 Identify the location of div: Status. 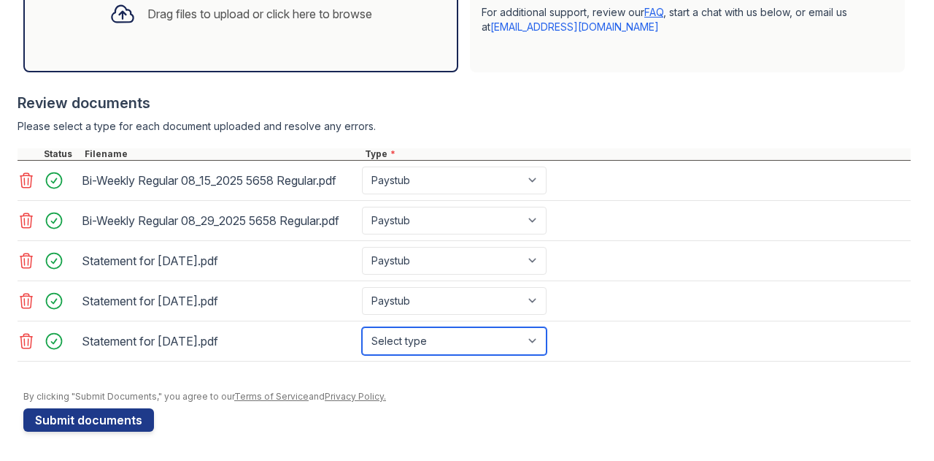
(61, 154).